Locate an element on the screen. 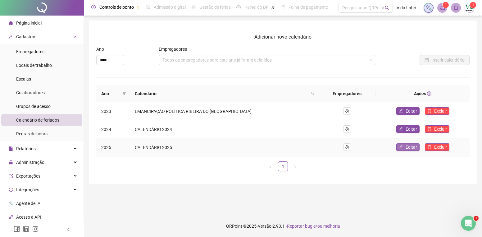 Image resolution: width=482 pixels, height=237 pixels. td: 2025 is located at coordinates (113, 147).